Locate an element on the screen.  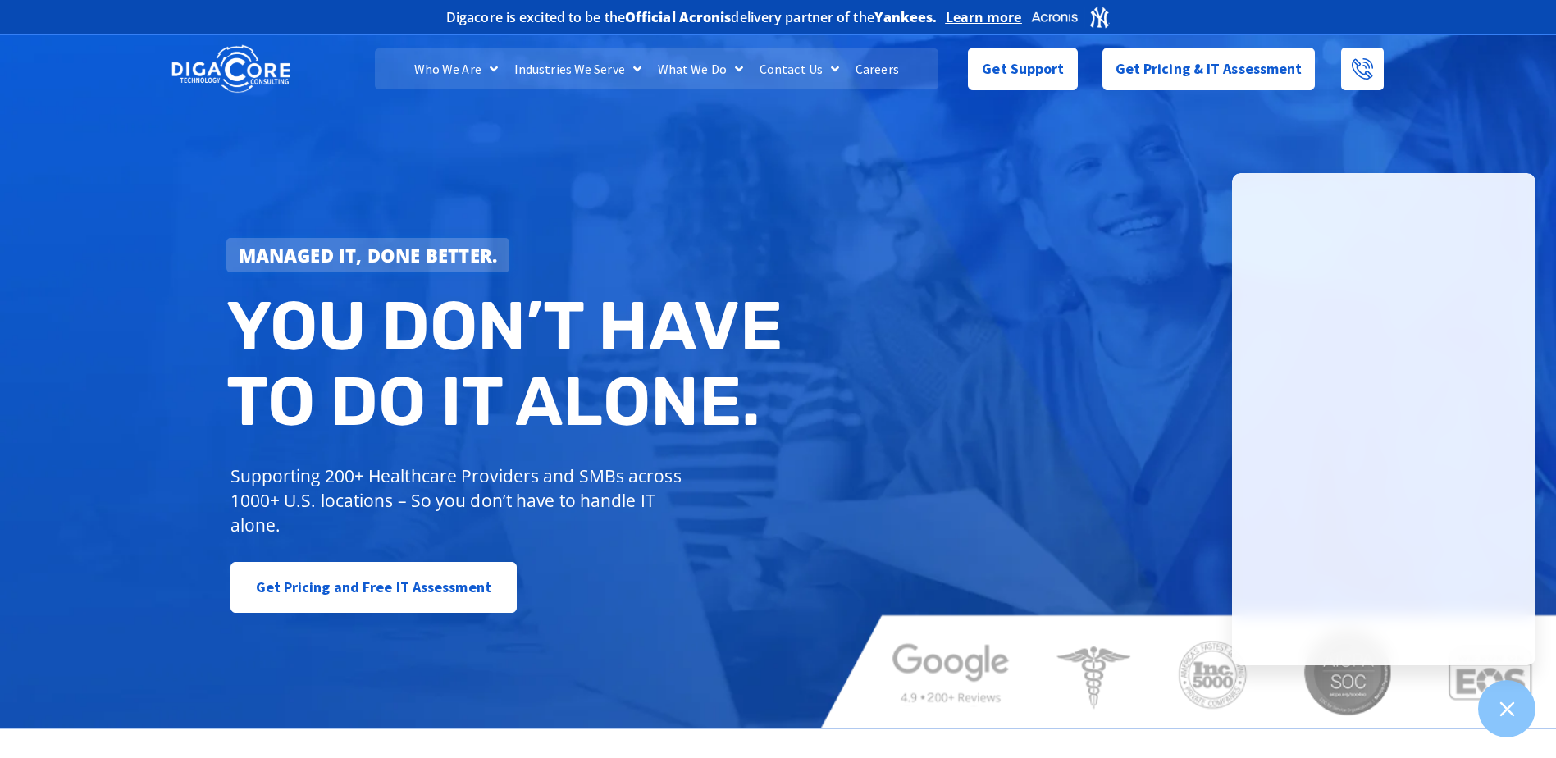
h2: You don’t have to do IT alone. is located at coordinates (508, 363).